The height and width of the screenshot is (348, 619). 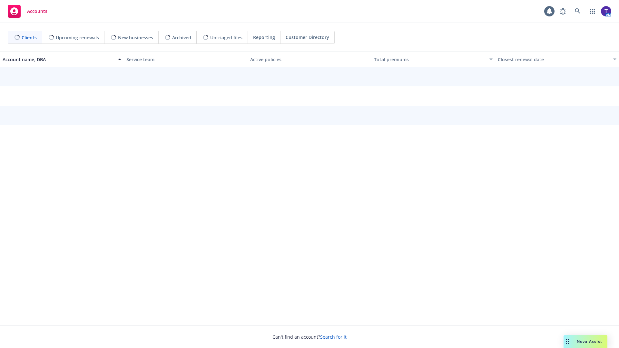 I want to click on span: Upcoming renewals, so click(x=77, y=37).